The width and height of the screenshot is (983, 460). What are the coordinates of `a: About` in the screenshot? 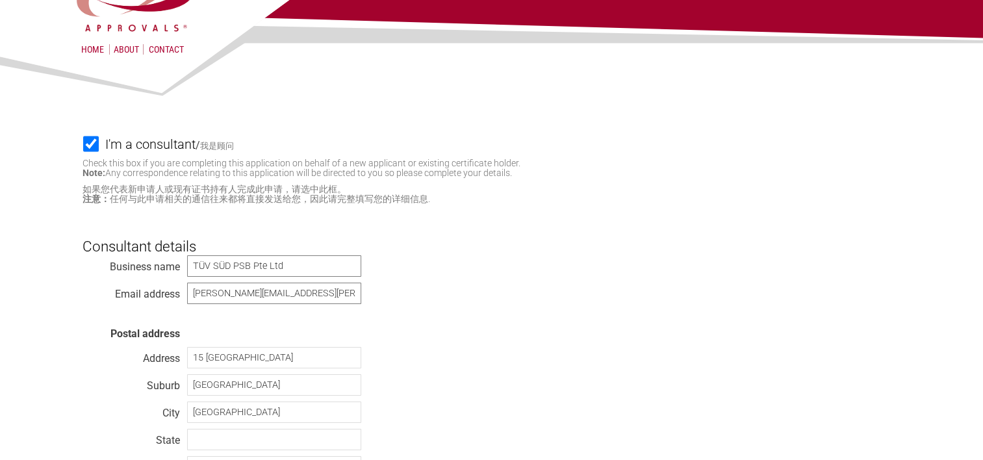 It's located at (126, 49).